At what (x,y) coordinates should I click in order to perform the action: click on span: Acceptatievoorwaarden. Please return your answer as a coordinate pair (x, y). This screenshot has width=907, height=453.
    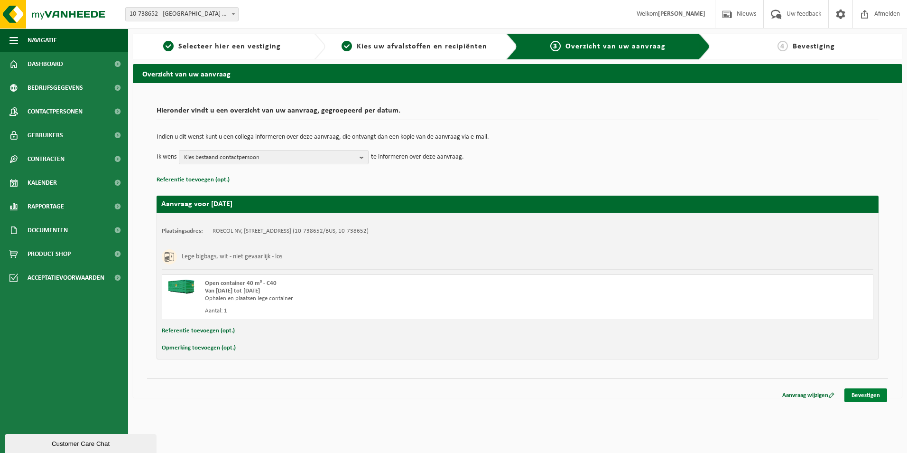
    Looking at the image, I should click on (66, 277).